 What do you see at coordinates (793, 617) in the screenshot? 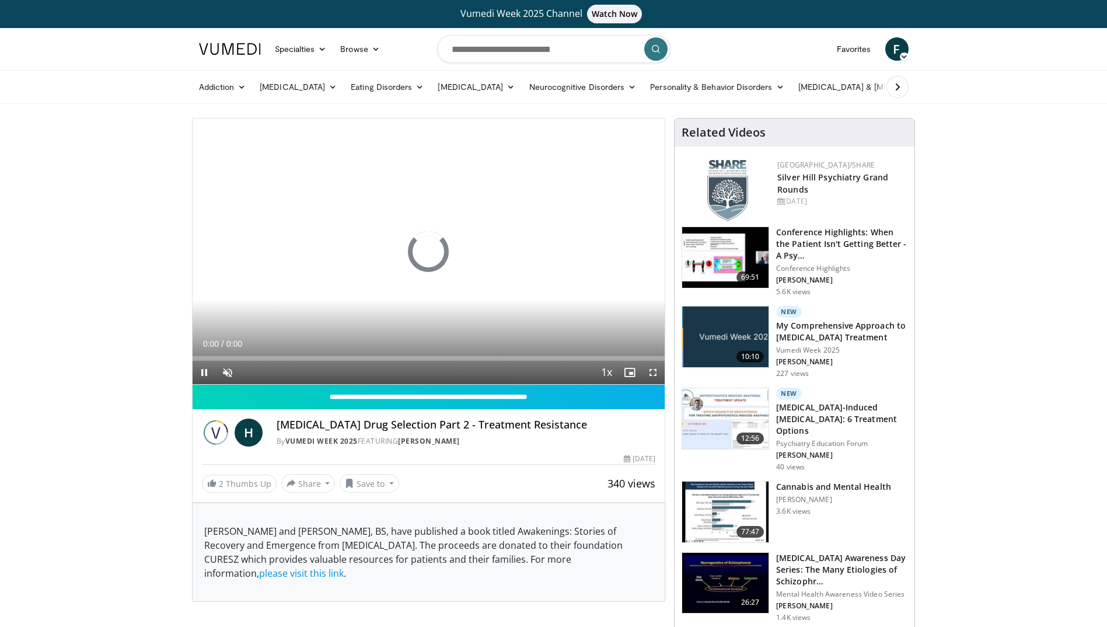
I see `p: 1.4K views` at bounding box center [793, 617].